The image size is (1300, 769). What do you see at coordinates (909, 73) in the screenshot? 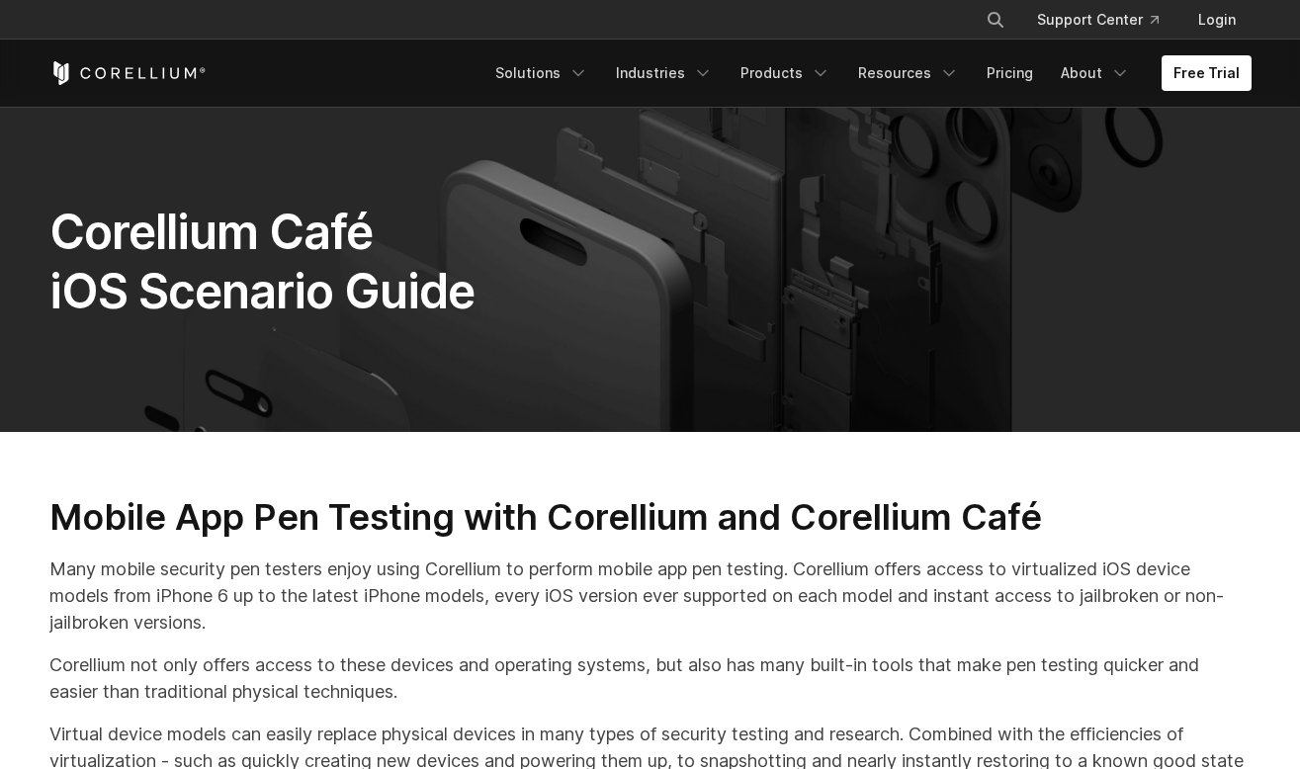
I see `a: Resources` at bounding box center [909, 73].